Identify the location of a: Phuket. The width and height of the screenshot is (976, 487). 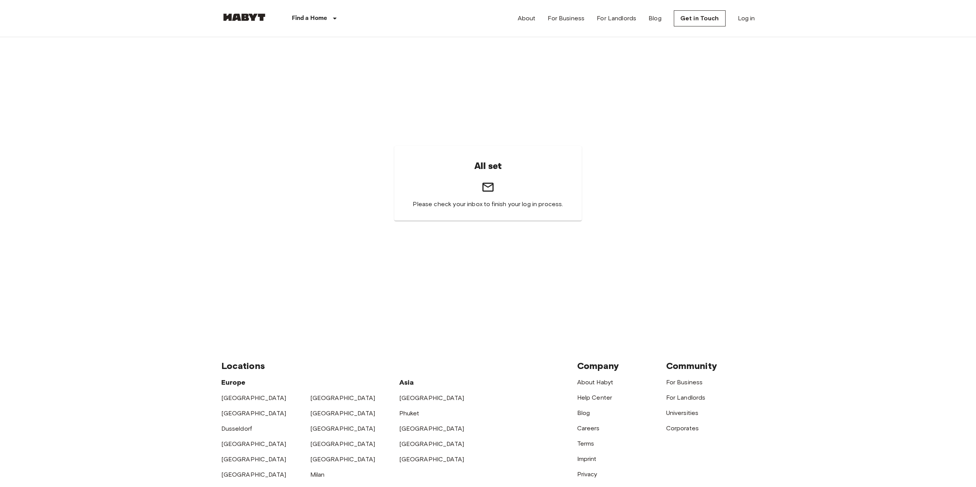
(409, 413).